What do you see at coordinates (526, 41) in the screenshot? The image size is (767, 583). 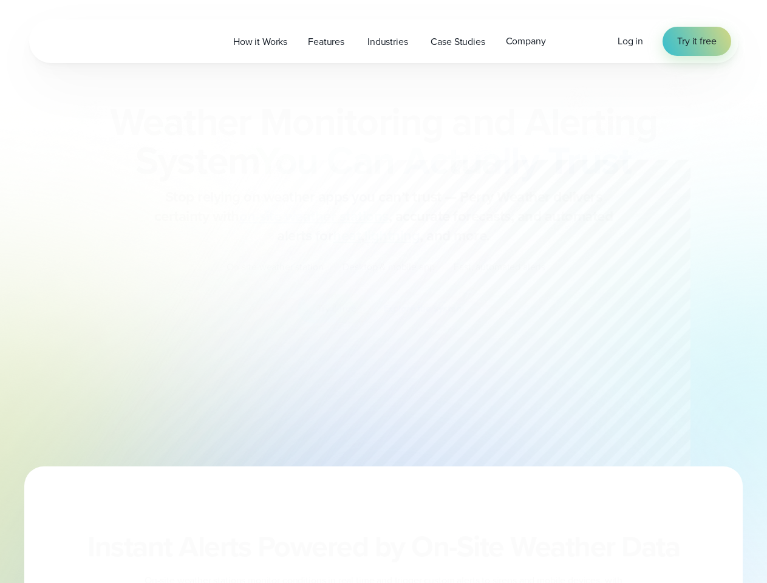 I see `span: Company` at bounding box center [526, 41].